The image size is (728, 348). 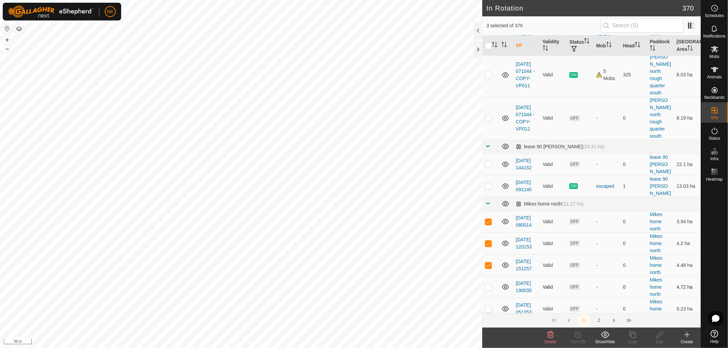 What do you see at coordinates (578, 342) in the screenshot?
I see `div: Turn Off` at bounding box center [578, 342].